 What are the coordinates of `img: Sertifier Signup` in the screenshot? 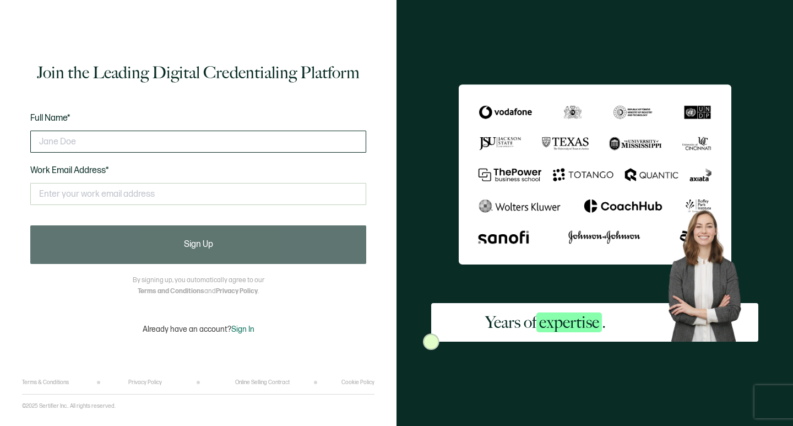 It's located at (431, 342).